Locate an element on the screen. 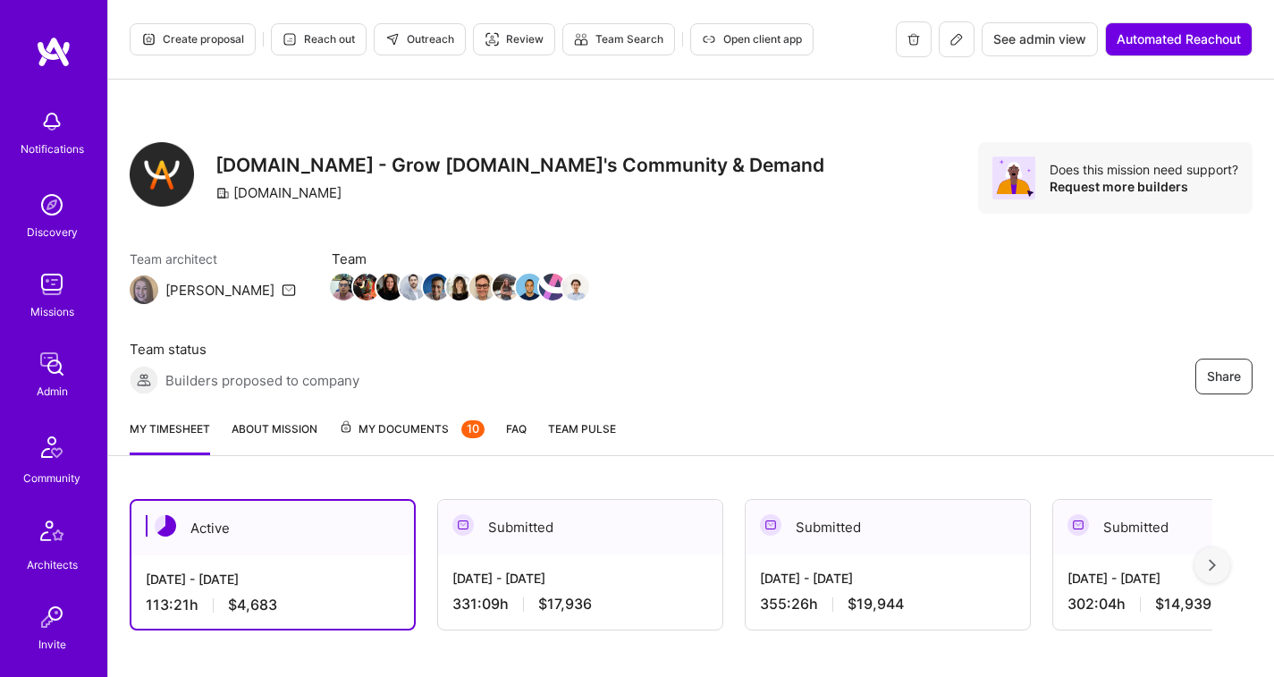  span: Team Search is located at coordinates (618, 39).